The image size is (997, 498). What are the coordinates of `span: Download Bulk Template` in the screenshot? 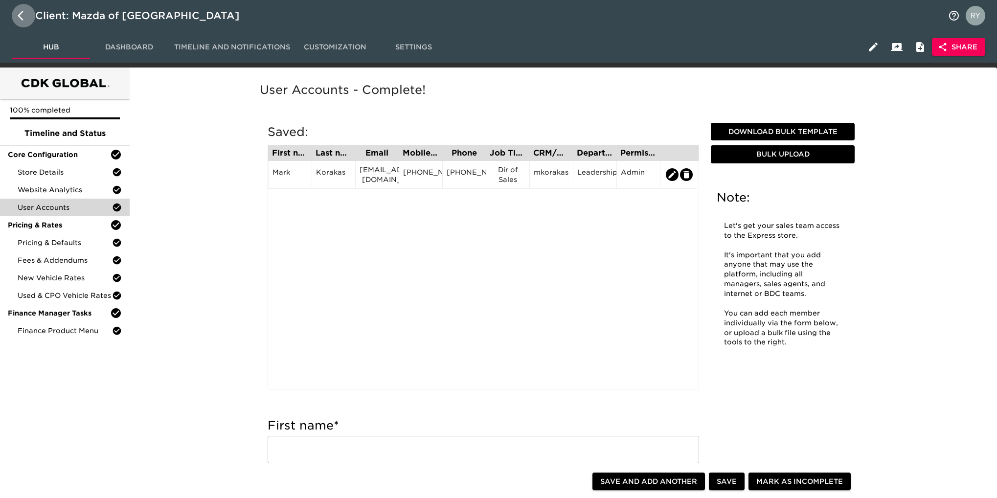 It's located at (782, 132).